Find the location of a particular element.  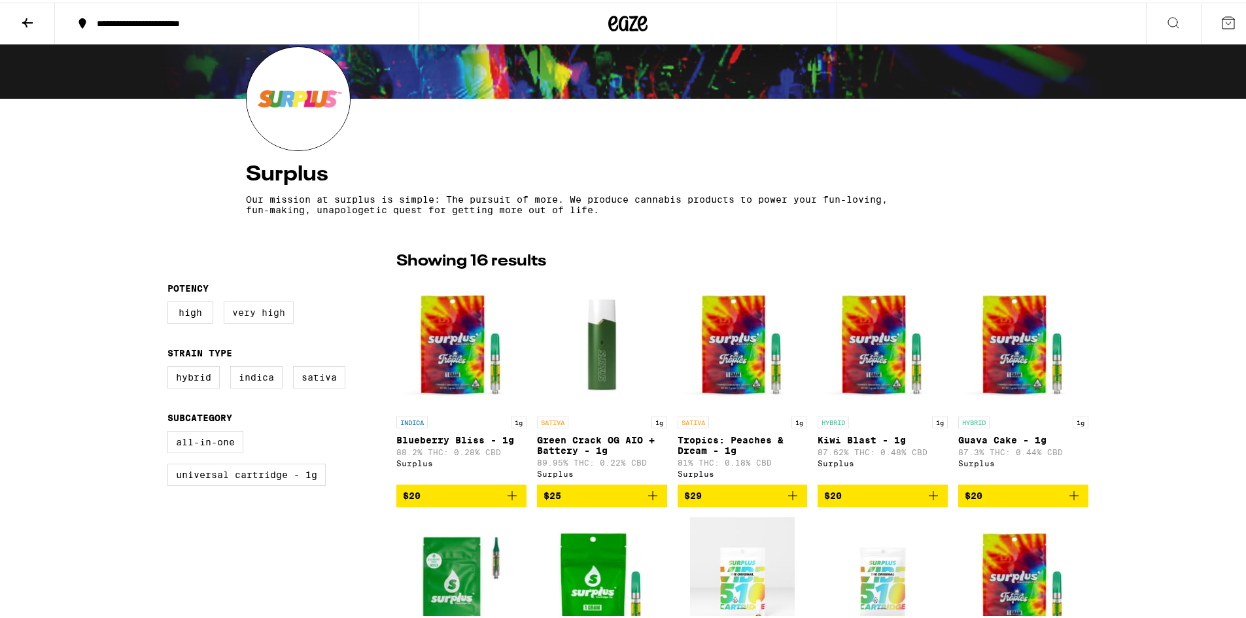

a: Open page for Tropics: Peaches & Dream - 1g from Surplus is located at coordinates (742, 379).